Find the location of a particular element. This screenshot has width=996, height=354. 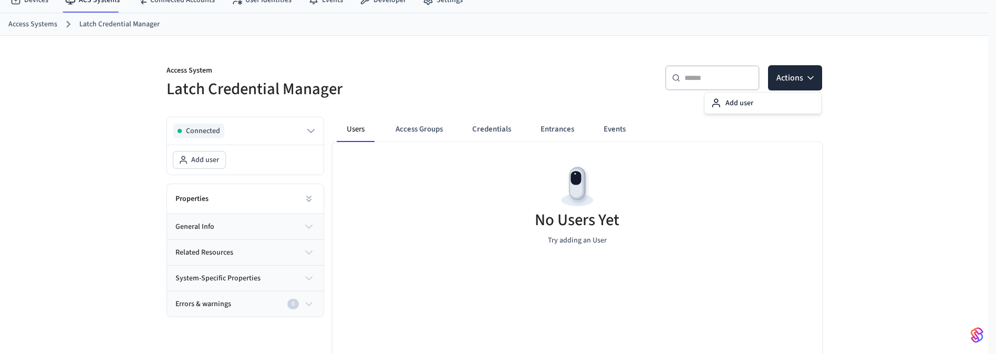

button: Entrances is located at coordinates (558, 129).